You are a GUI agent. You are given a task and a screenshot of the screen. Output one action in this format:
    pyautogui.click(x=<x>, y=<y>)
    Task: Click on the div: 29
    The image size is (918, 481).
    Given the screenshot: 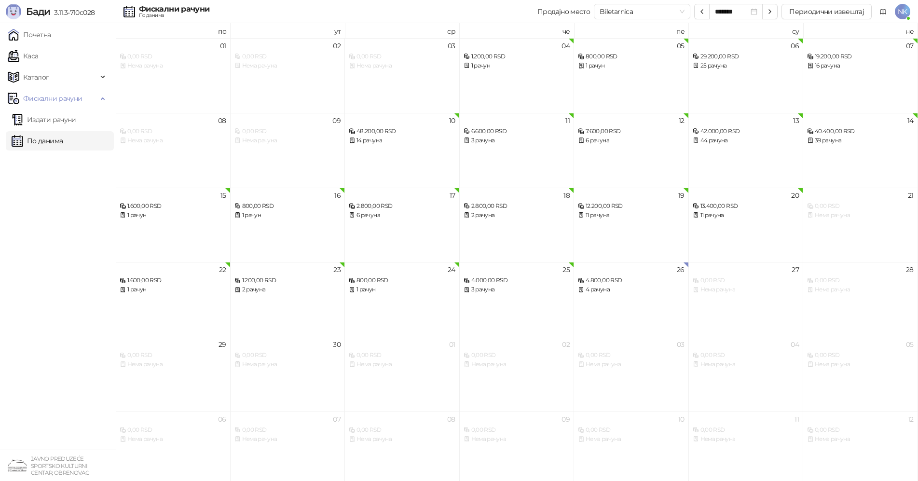 What is the action you would take?
    pyautogui.click(x=222, y=344)
    